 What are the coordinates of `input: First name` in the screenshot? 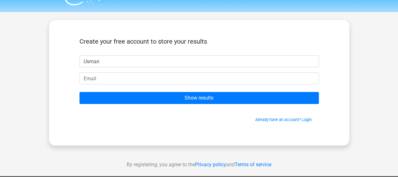 It's located at (199, 61).